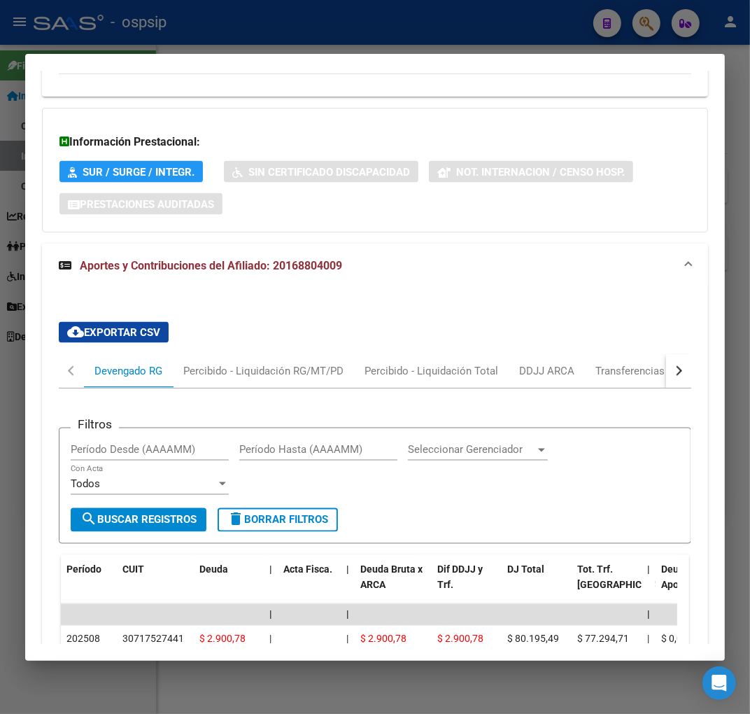 The height and width of the screenshot is (714, 750). Describe the element at coordinates (139, 172) in the screenshot. I see `span: SUR / SURGE / INTEGR.` at that location.